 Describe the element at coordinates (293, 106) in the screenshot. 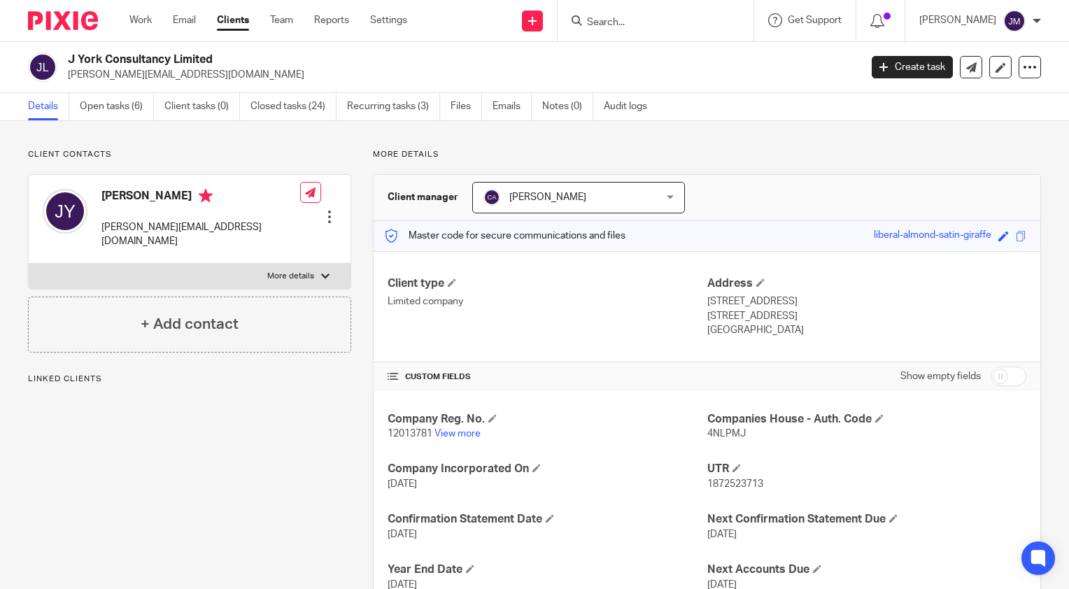

I see `a: Closed tasks (24)` at that location.